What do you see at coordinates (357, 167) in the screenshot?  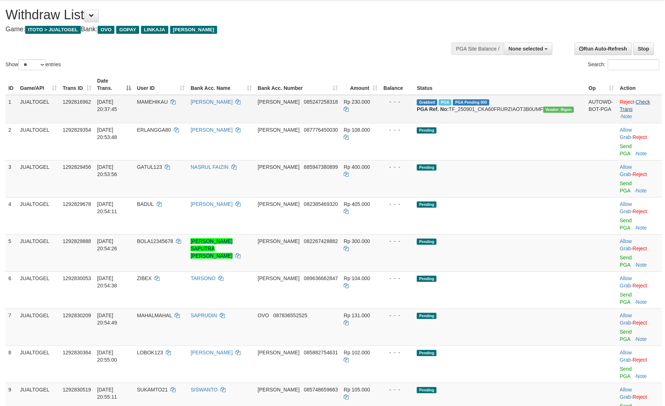 I see `span: Rp 400.000` at bounding box center [357, 167].